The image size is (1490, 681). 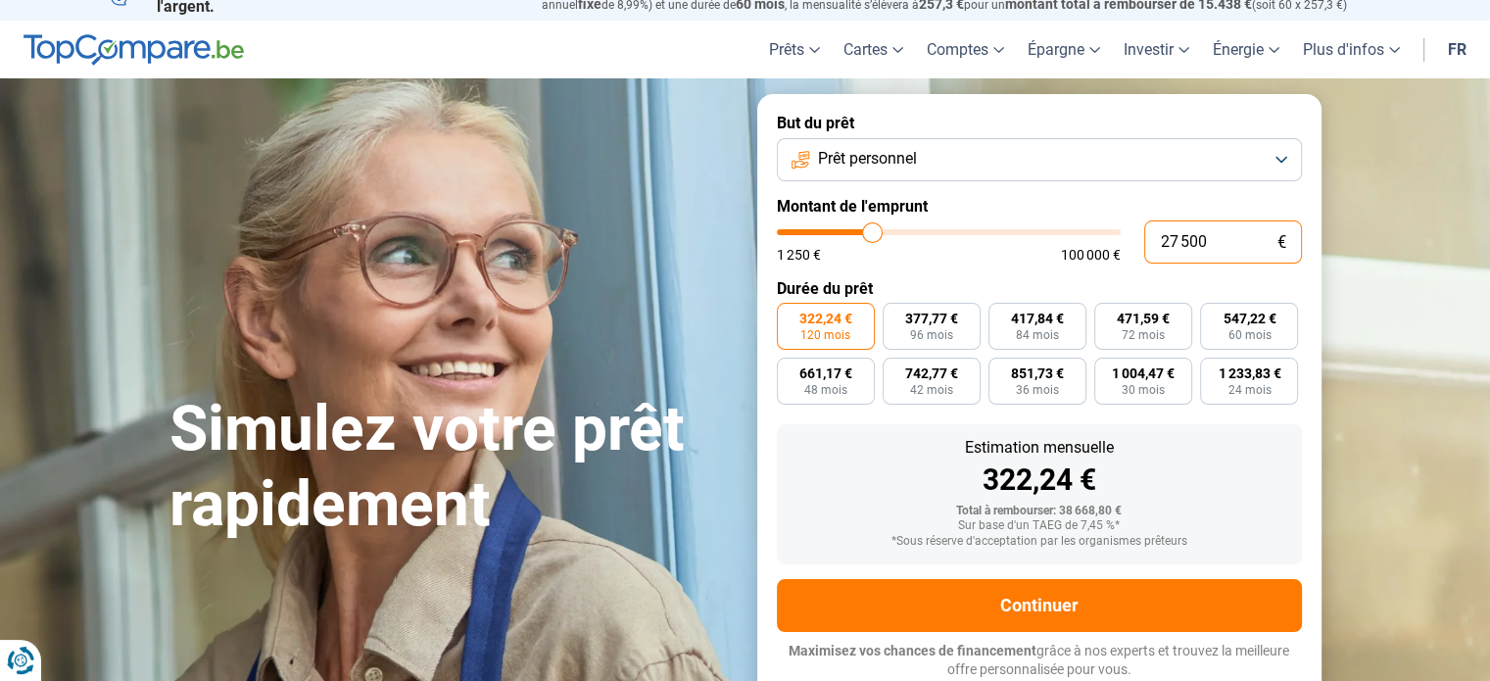 What do you see at coordinates (1456, 49) in the screenshot?
I see `a: fr` at bounding box center [1456, 49].